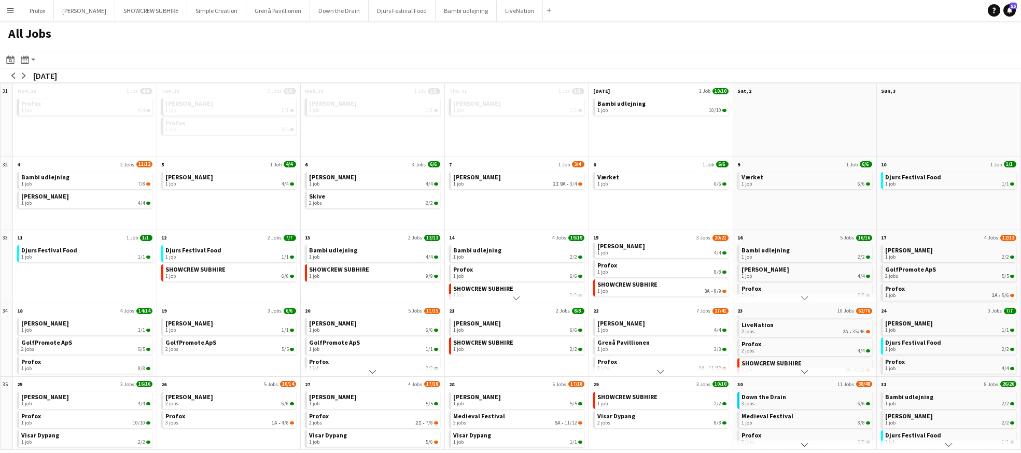 Image resolution: width=1021 pixels, height=453 pixels. Describe the element at coordinates (86, 106) in the screenshot. I see `a: Profox1 job4/4` at that location.